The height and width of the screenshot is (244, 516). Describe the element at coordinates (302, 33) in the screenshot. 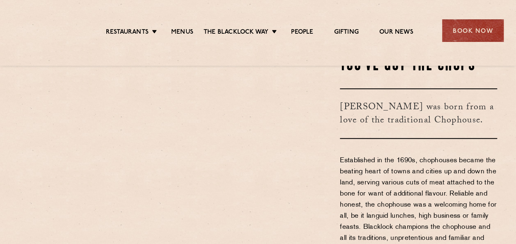

I see `a: People` at that location.